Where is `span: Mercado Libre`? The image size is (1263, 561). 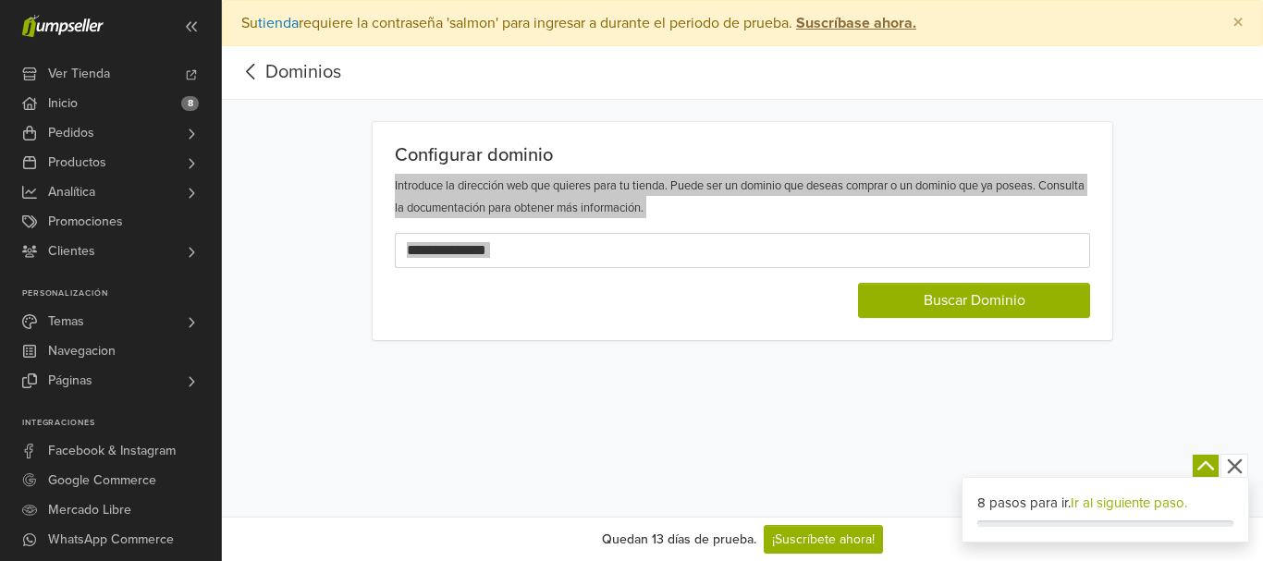 span: Mercado Libre is located at coordinates (90, 511).